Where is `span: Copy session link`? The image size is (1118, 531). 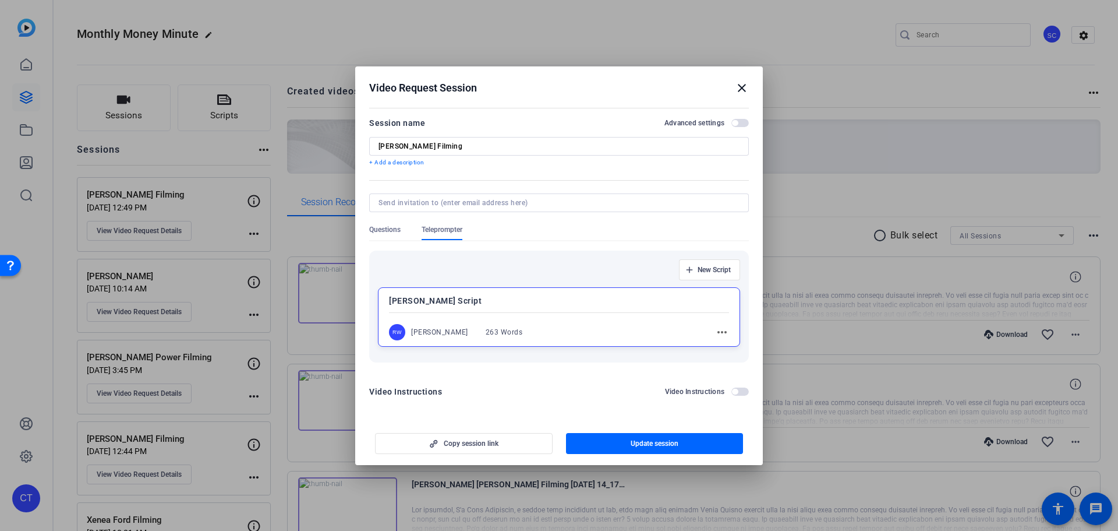 span: Copy session link is located at coordinates (471, 443).